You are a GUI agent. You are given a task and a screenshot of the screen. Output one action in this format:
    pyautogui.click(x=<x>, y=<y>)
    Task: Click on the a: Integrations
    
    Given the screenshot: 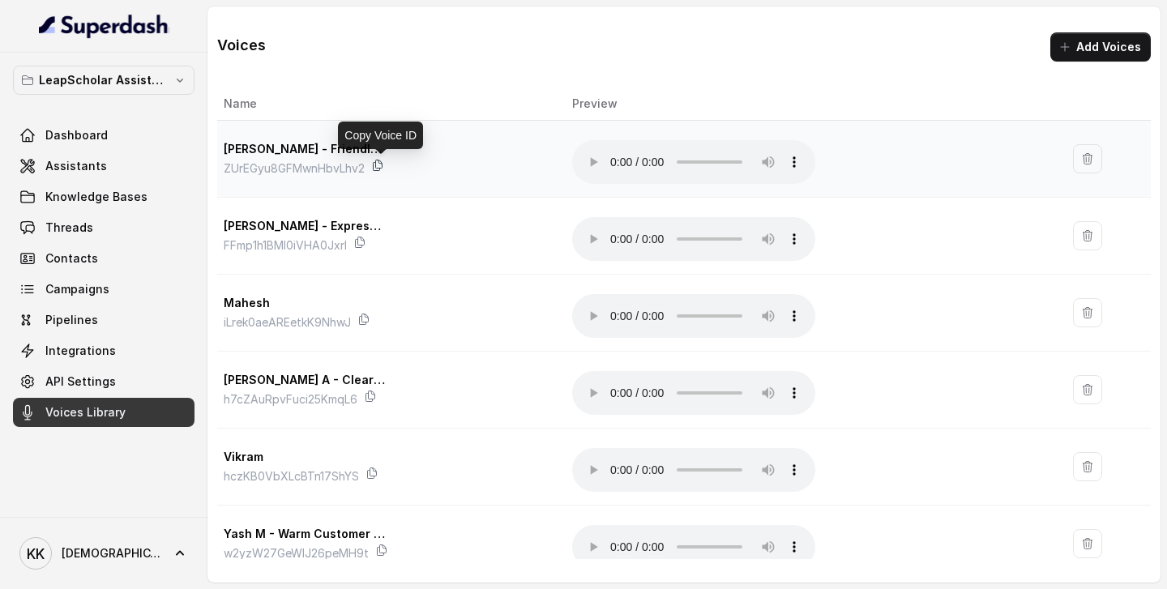 What is the action you would take?
    pyautogui.click(x=104, y=351)
    